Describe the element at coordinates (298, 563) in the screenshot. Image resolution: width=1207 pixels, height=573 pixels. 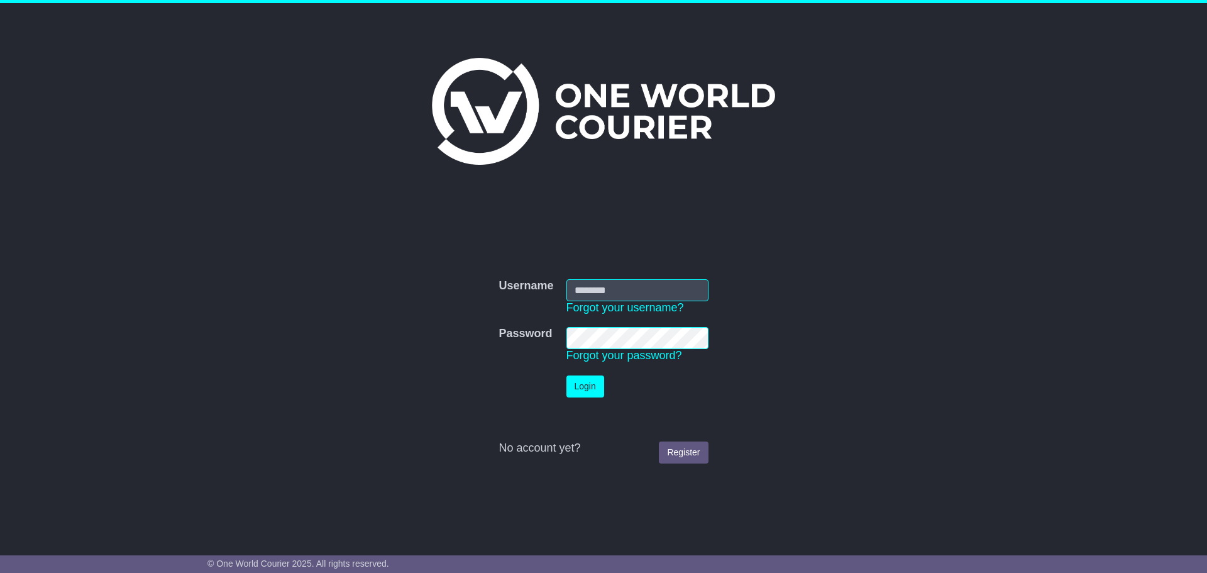
I see `span: © One World Courier 2025. All rights reserved.` at that location.